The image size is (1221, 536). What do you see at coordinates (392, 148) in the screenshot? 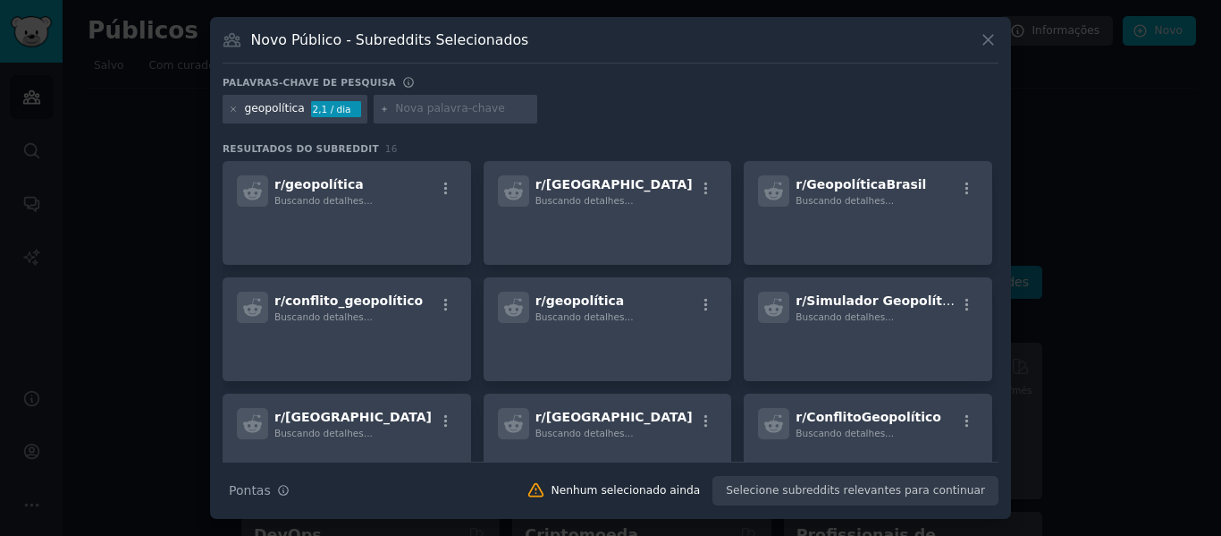
I see `font: 16` at bounding box center [392, 148].